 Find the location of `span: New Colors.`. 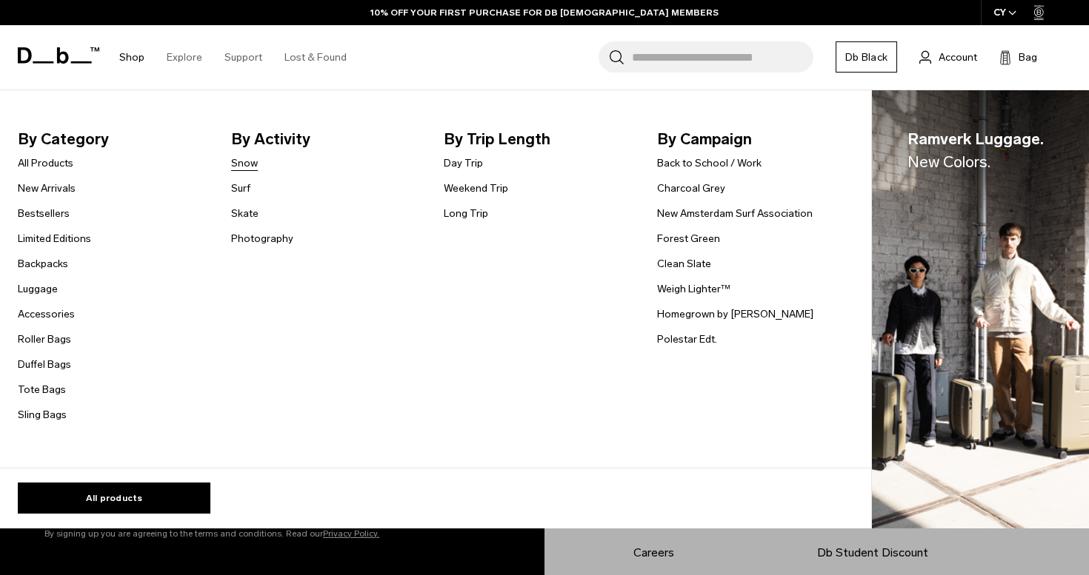

span: New Colors. is located at coordinates (949, 161).